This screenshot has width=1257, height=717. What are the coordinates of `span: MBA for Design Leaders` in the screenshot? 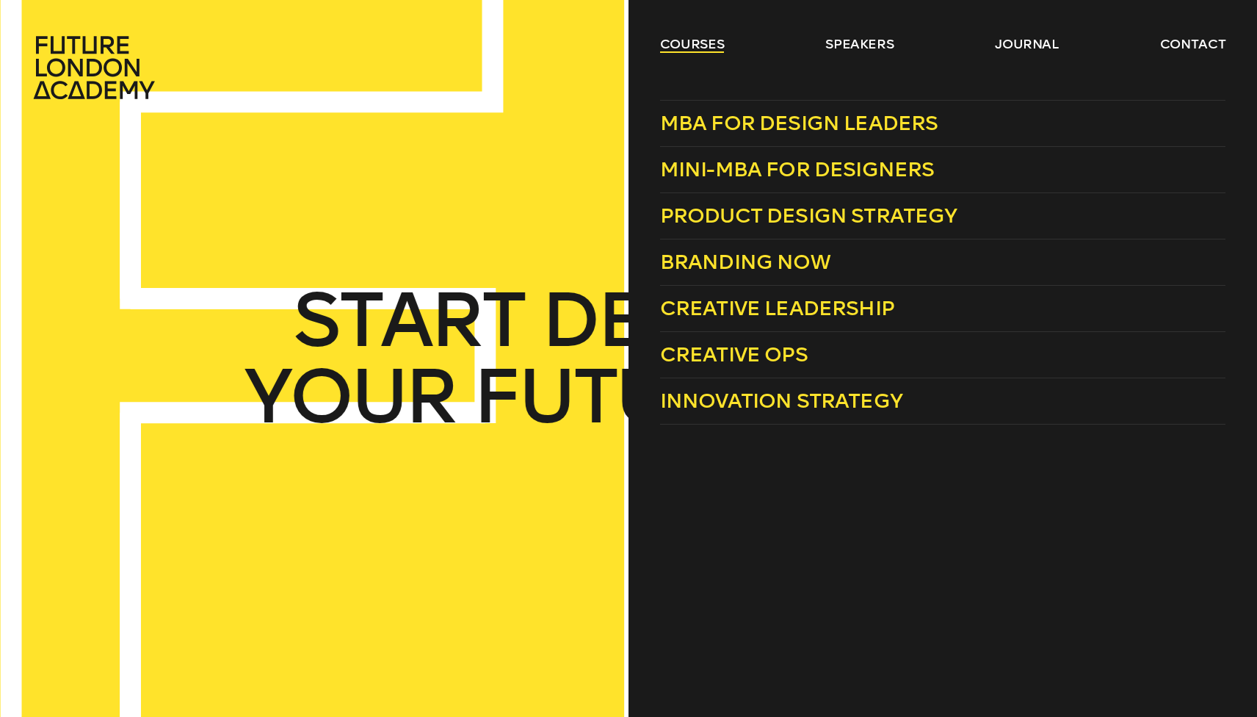 It's located at (799, 123).